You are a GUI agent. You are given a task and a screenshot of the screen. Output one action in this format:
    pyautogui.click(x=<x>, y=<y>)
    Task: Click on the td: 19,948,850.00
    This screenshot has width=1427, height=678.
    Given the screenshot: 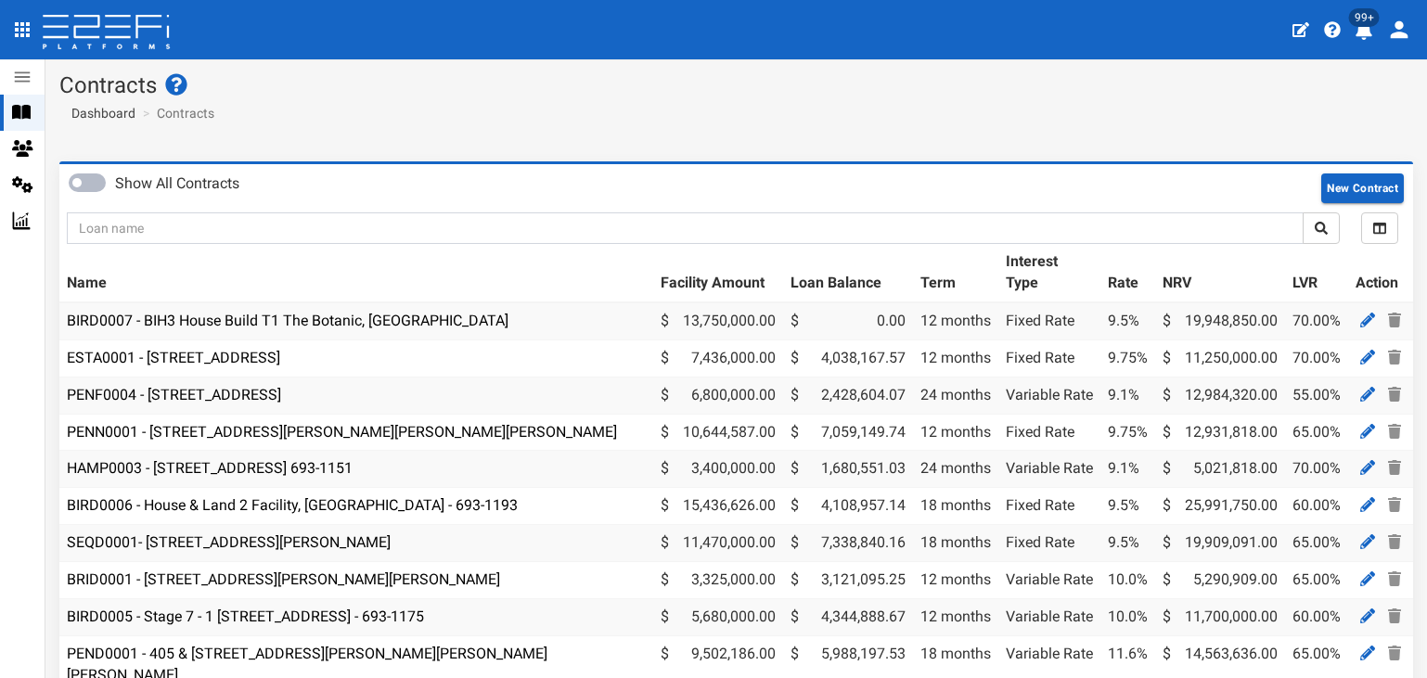 What is the action you would take?
    pyautogui.click(x=1220, y=321)
    